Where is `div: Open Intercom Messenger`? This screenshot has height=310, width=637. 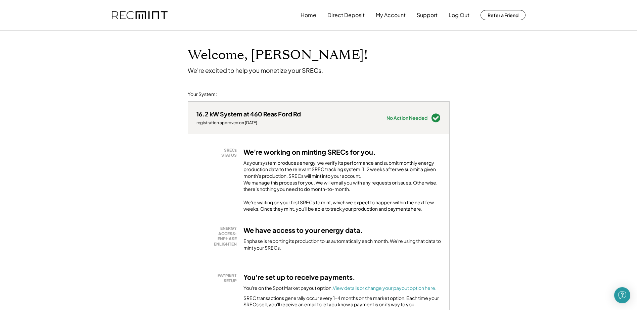
div: Open Intercom Messenger is located at coordinates (622, 295).